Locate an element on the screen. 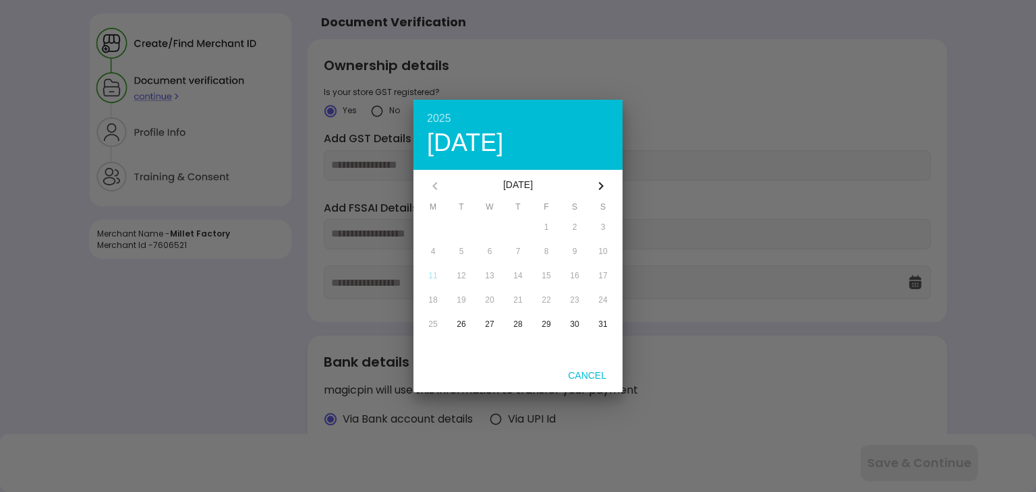  span: 7 is located at coordinates (518, 252).